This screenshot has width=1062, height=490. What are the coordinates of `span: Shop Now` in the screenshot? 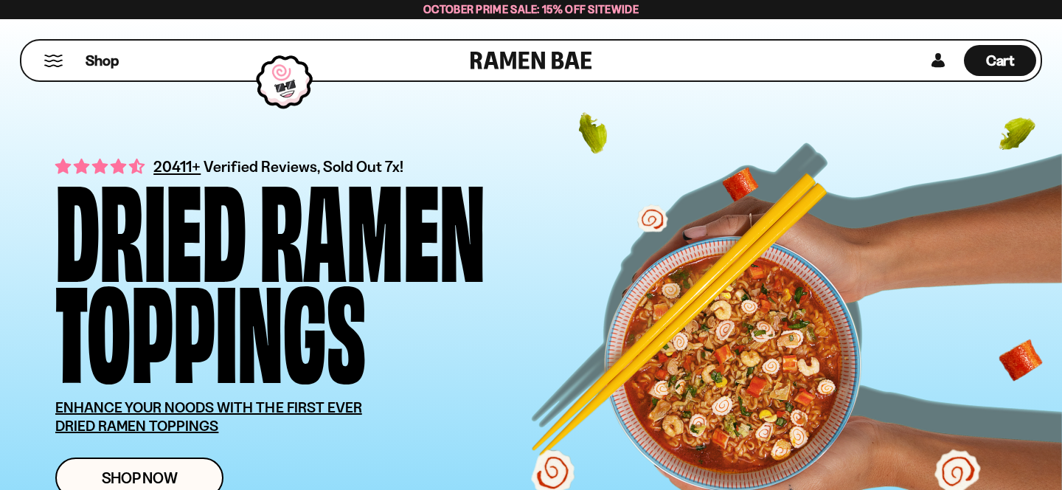 It's located at (139, 477).